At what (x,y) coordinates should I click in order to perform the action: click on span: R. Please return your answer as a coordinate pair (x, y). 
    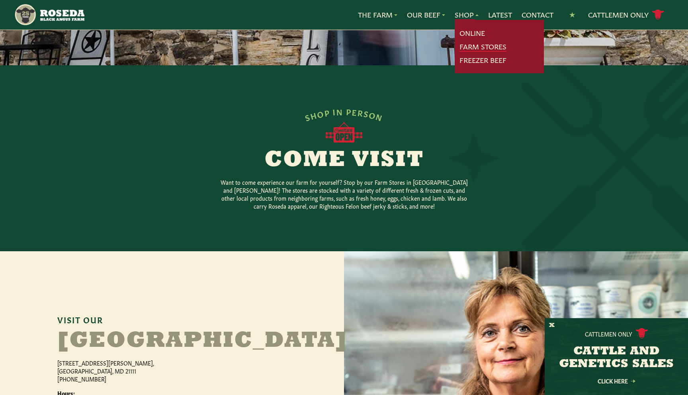
    Looking at the image, I should click on (361, 112).